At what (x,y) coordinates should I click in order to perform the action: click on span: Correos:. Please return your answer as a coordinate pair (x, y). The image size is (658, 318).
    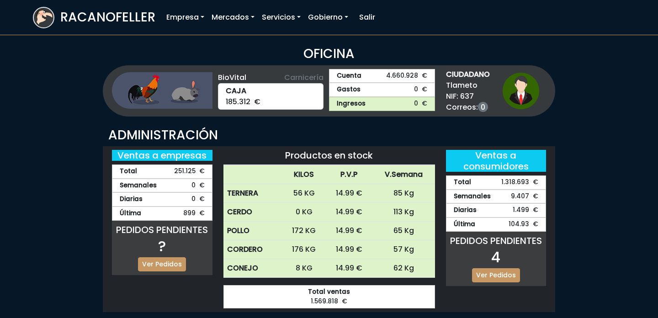
    Looking at the image, I should click on (468, 107).